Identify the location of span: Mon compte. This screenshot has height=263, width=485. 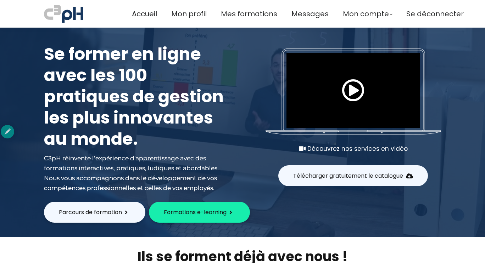
(366, 14).